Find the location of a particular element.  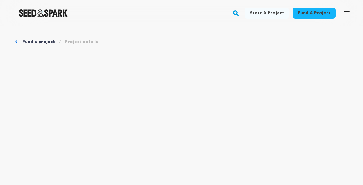

a: Start a project is located at coordinates (267, 13).